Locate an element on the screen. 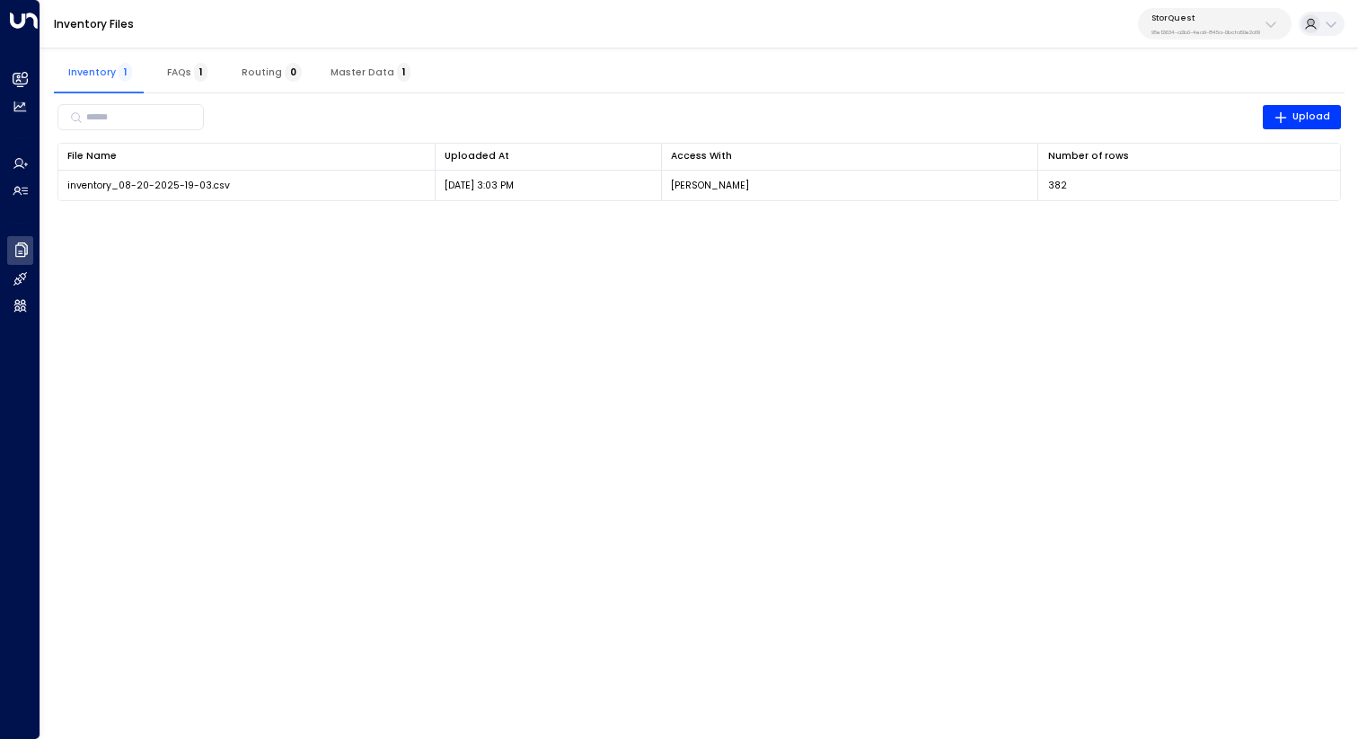  span: Inventory is located at coordinates (100, 72).